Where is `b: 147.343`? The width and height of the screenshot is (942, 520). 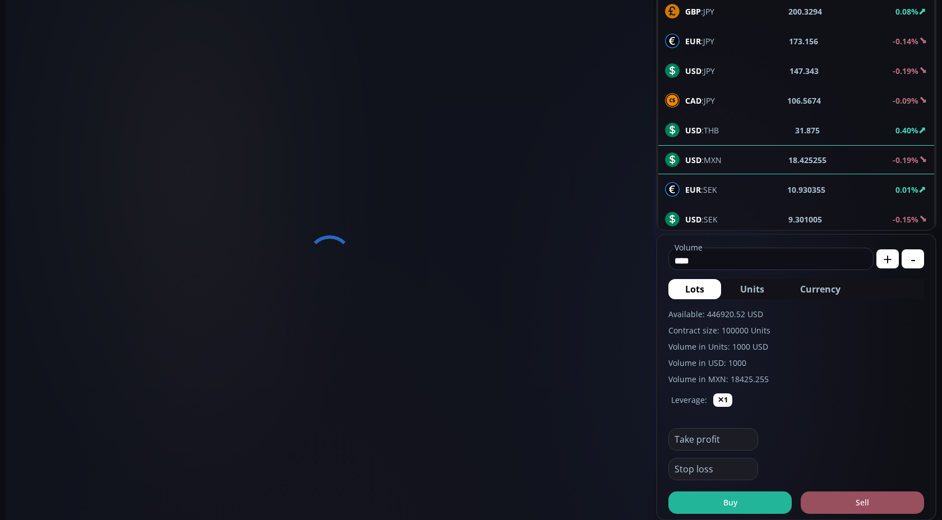 b: 147.343 is located at coordinates (804, 71).